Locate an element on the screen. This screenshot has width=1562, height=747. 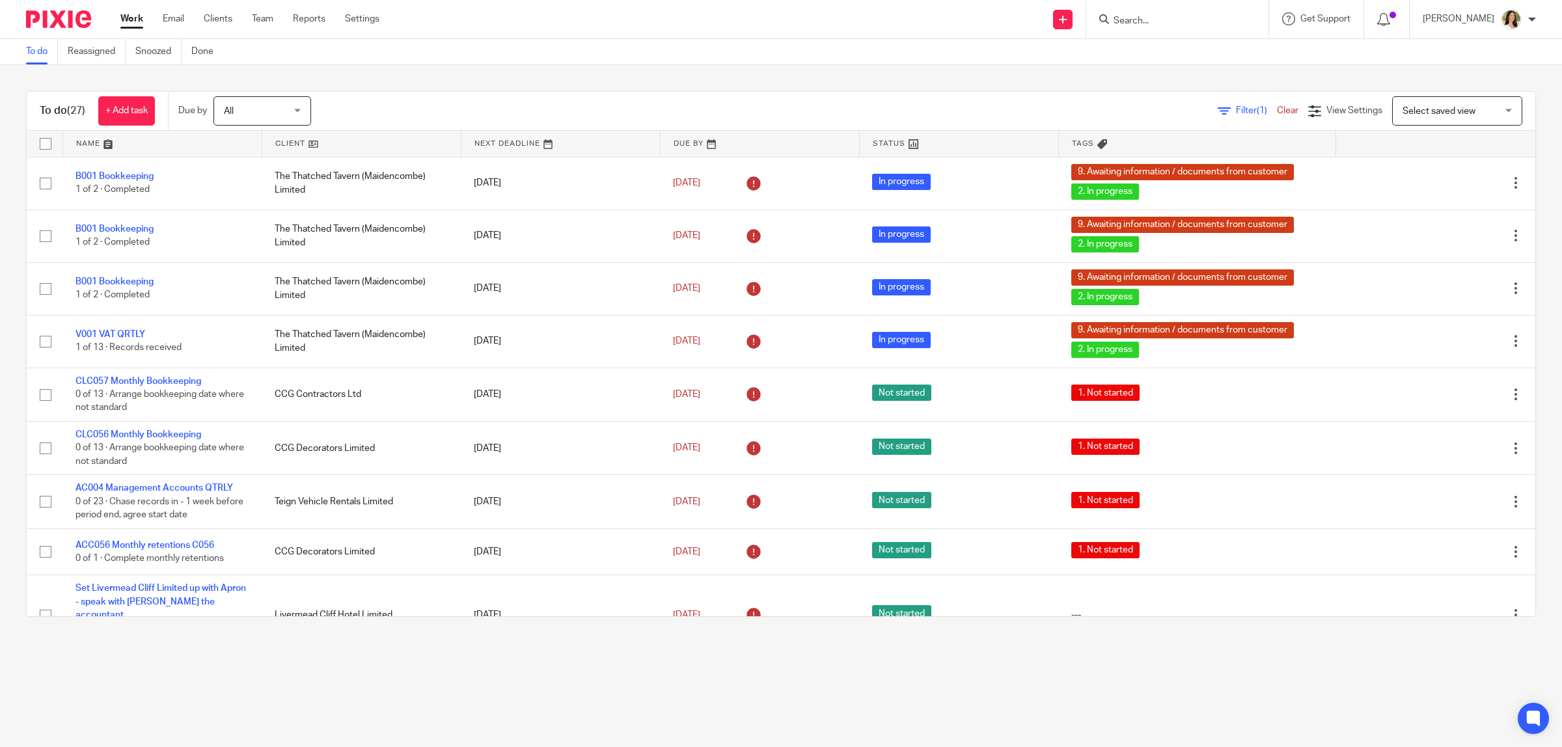
a: Settings is located at coordinates (362, 19).